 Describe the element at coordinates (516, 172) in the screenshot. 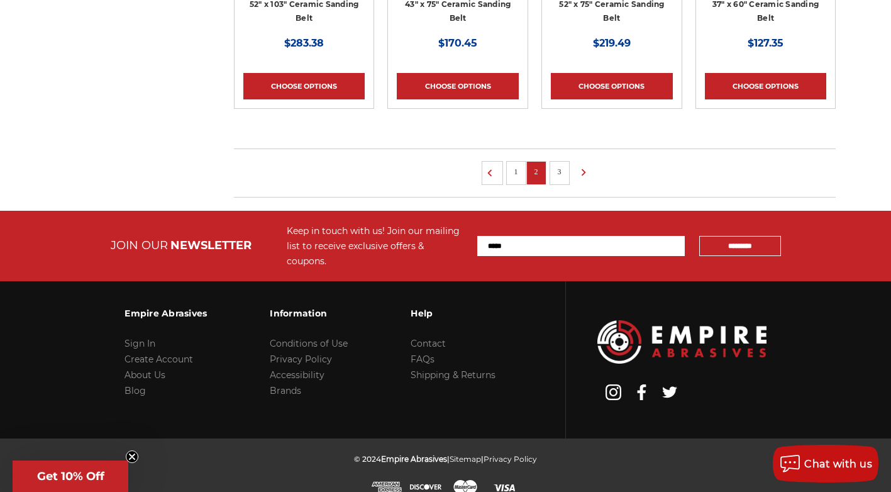

I see `a: 1` at that location.